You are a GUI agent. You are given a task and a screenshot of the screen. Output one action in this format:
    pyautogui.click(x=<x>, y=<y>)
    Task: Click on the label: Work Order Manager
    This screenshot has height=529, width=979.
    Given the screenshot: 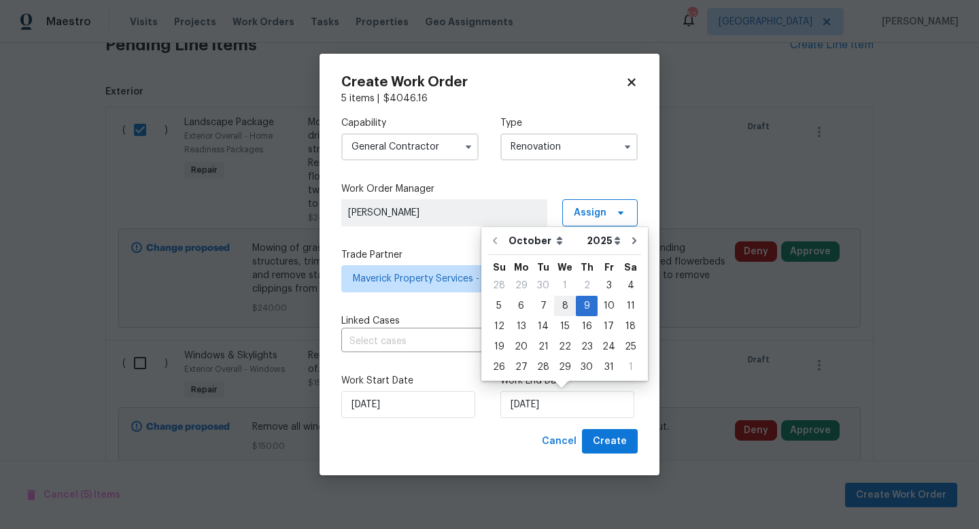 What is the action you would take?
    pyautogui.click(x=490, y=189)
    